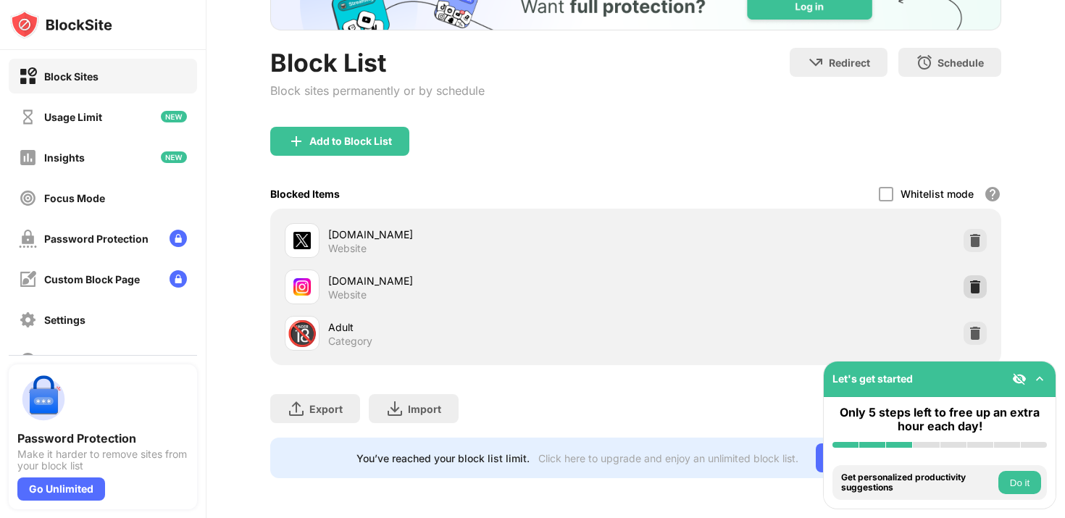 This screenshot has width=1065, height=518. What do you see at coordinates (28, 320) in the screenshot?
I see `img: settings-off.svg` at bounding box center [28, 320].